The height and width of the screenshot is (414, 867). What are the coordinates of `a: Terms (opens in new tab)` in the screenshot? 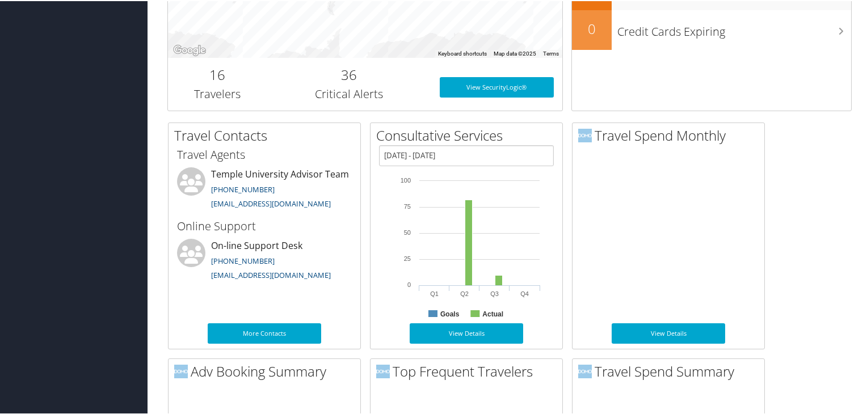 It's located at (551, 52).